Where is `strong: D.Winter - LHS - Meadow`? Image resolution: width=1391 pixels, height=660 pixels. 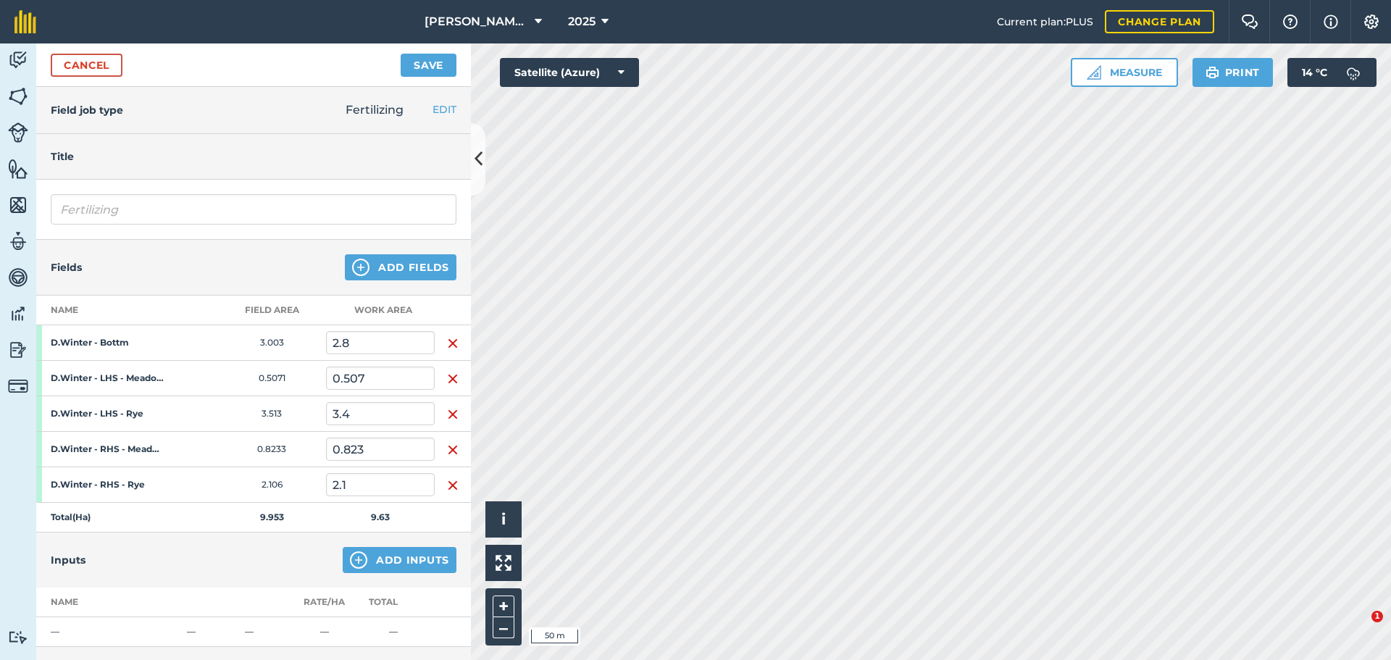
strong: D.Winter - LHS - Meadow is located at coordinates (107, 378).